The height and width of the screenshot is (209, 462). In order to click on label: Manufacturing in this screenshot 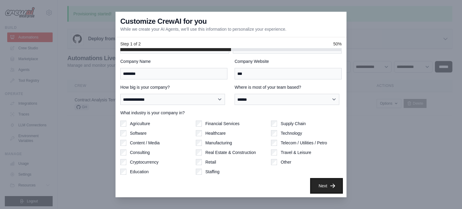, I will do `click(219, 143)`.